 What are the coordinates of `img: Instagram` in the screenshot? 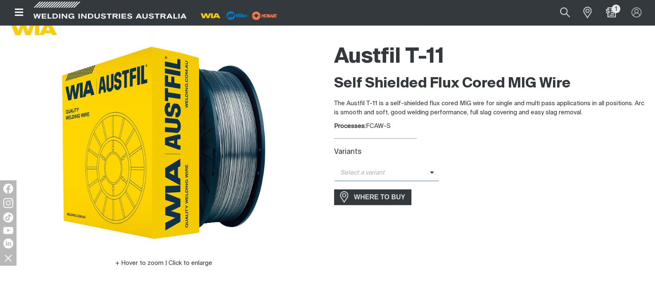 It's located at (8, 203).